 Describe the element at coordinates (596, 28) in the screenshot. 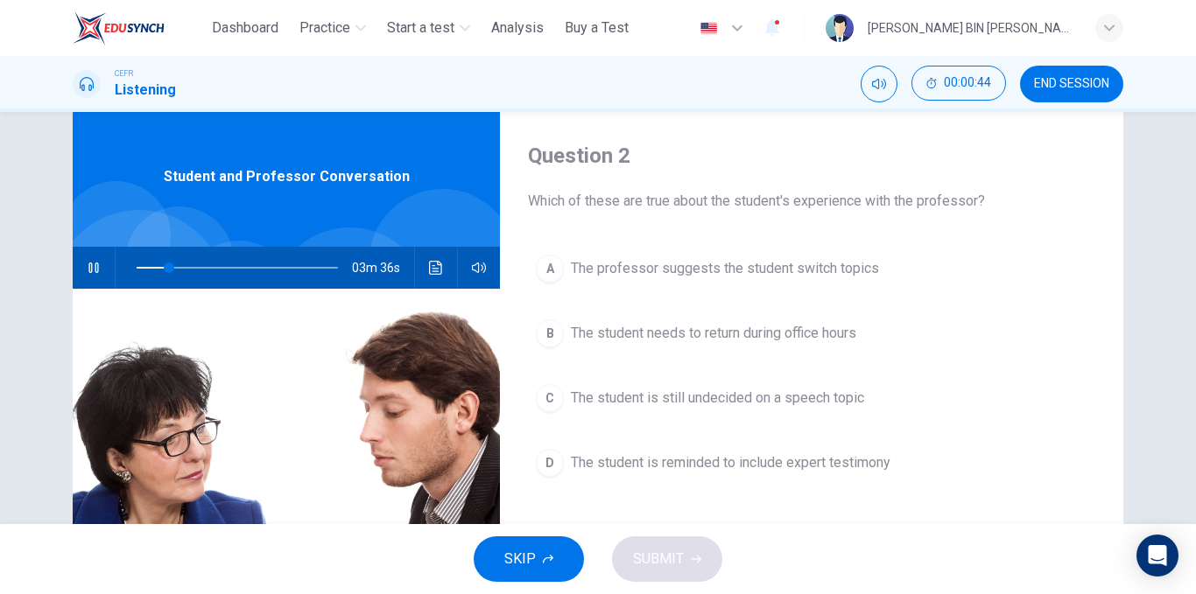

I see `button: Buy a Test` at that location.